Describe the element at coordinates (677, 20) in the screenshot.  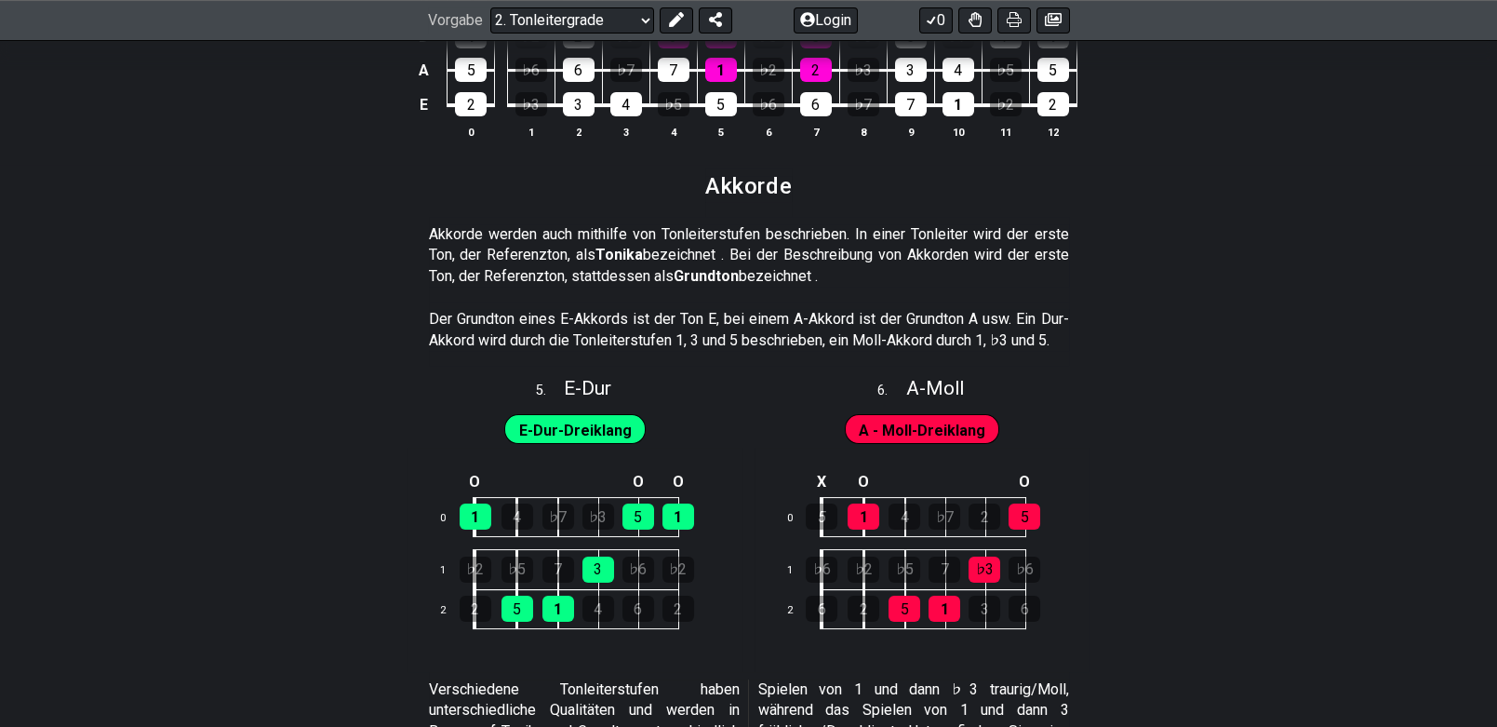
I see `button: Vorgabe bearbeiten` at that location.